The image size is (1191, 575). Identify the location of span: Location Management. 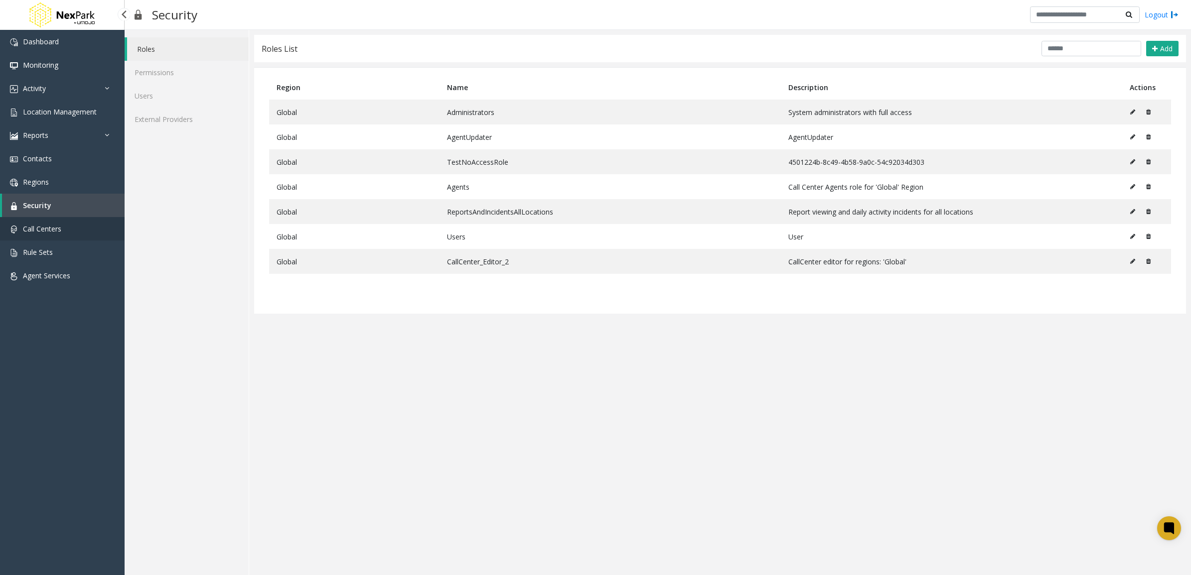
(60, 112).